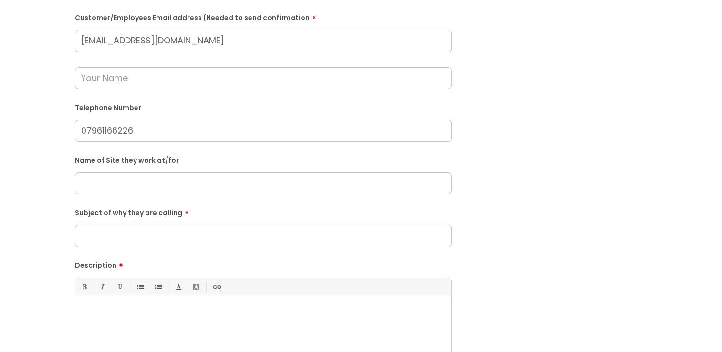 The height and width of the screenshot is (352, 722). Describe the element at coordinates (263, 16) in the screenshot. I see `label: Customer/Employees Email address (Needed to send confirmation` at that location.